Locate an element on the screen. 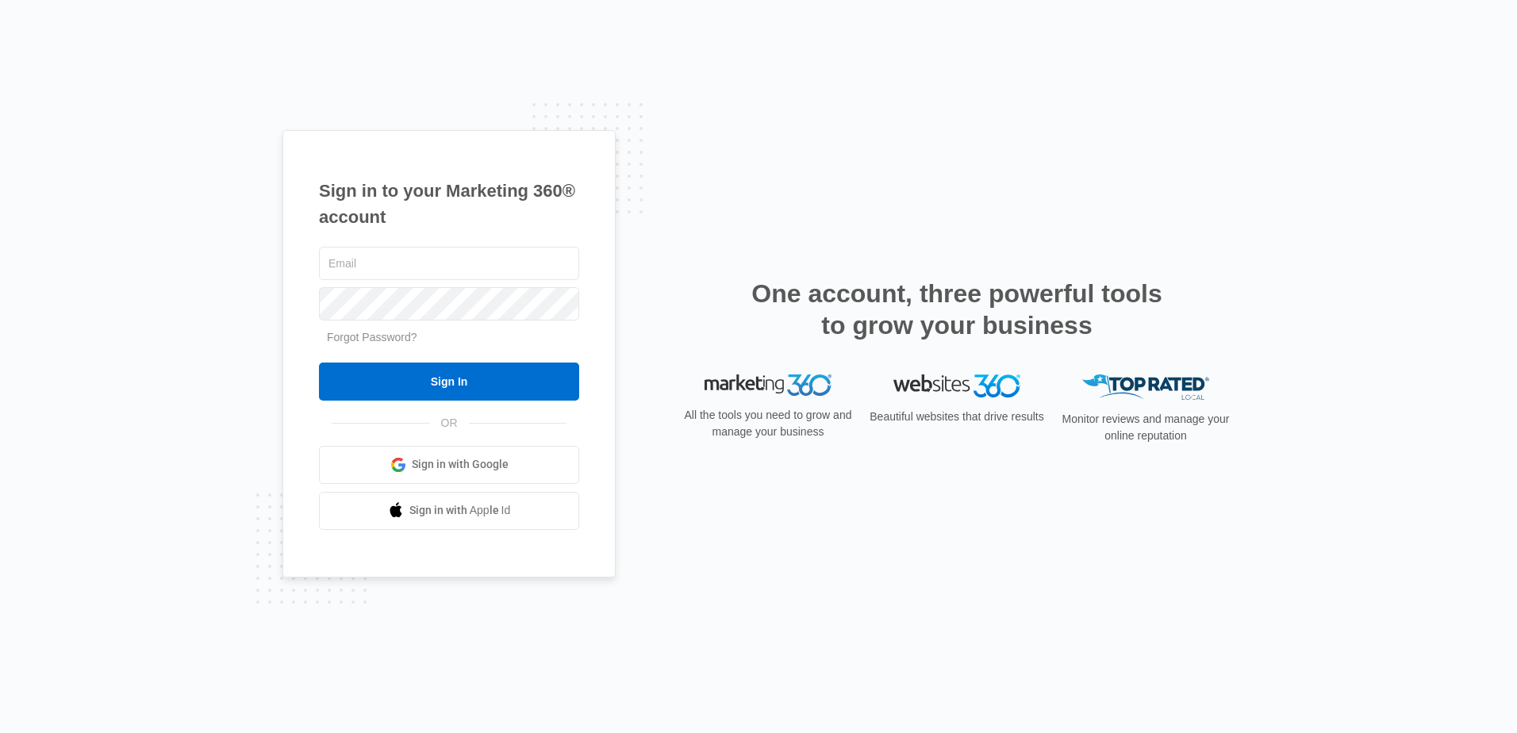 Image resolution: width=1517 pixels, height=733 pixels. span: Sign in with Apple Id is located at coordinates (460, 510).